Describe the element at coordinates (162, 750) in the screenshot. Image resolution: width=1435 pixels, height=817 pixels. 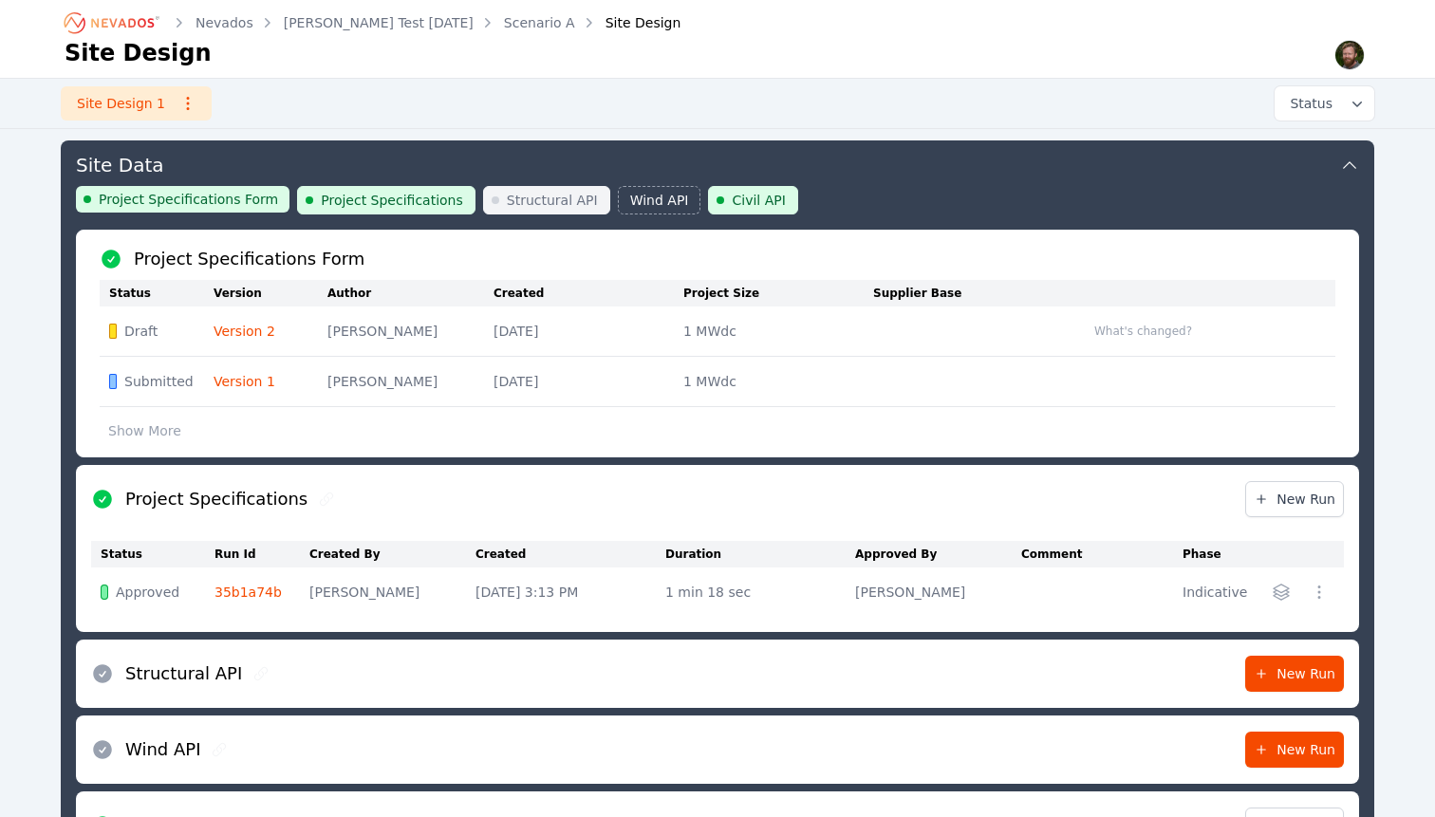
I see `h2: Wind API` at that location.